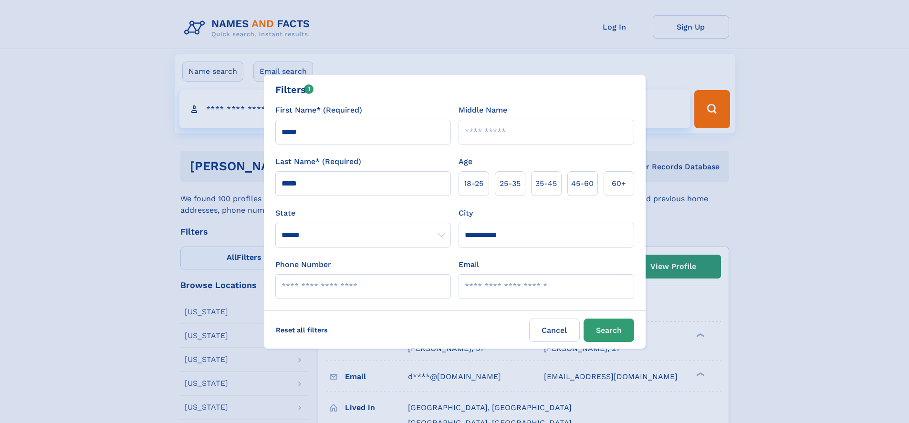 The image size is (909, 423). I want to click on label: Last Name* (Required), so click(318, 162).